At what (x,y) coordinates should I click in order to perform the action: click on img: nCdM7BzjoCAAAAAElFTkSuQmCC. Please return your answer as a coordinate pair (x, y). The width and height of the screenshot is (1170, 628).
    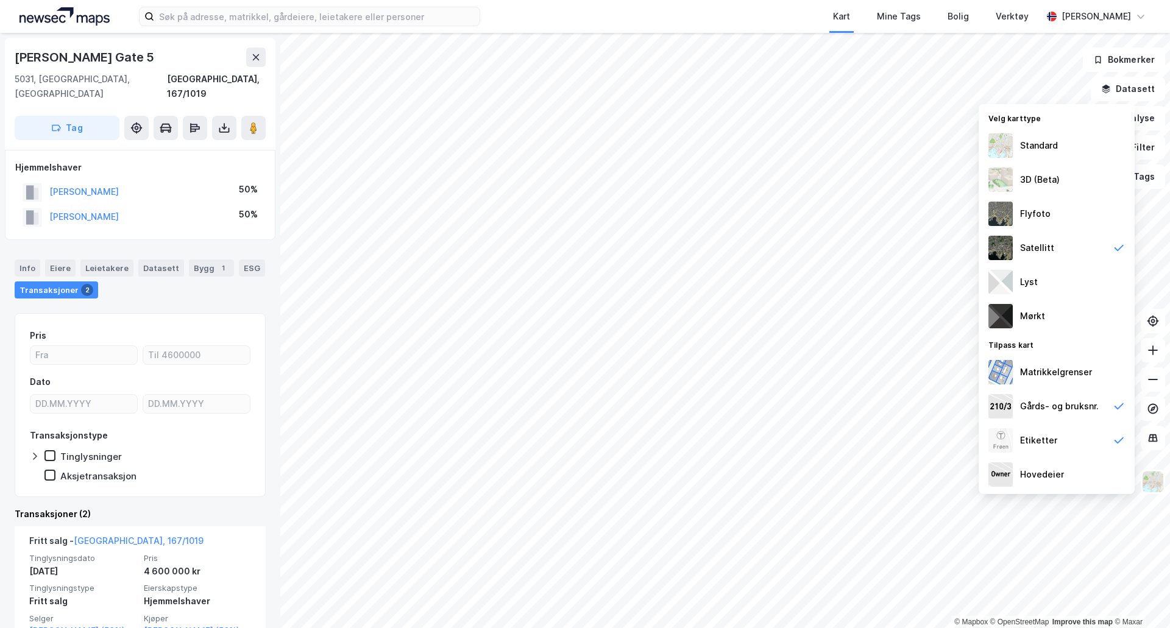
    Looking at the image, I should click on (1000, 316).